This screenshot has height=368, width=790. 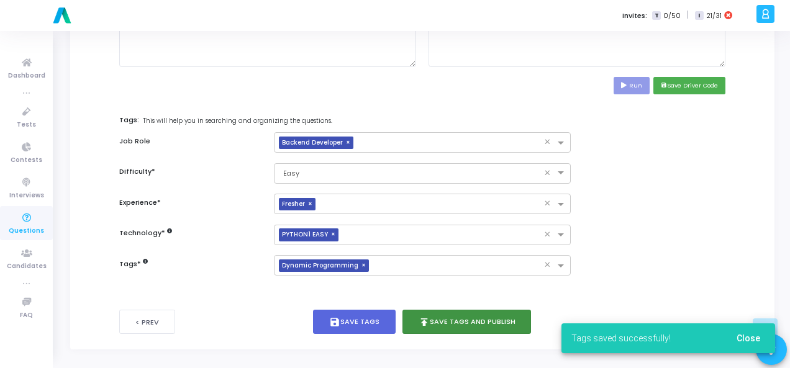 I want to click on span: Questions, so click(x=26, y=231).